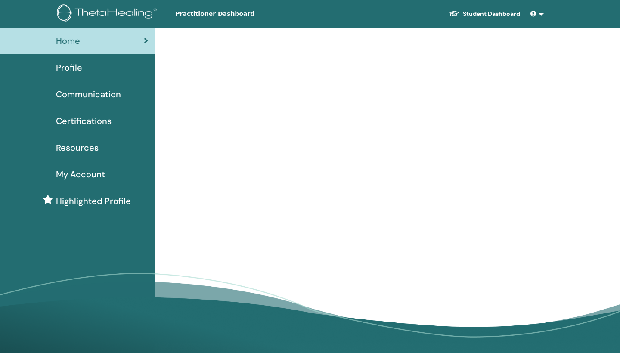 Image resolution: width=620 pixels, height=353 pixels. I want to click on span: Highlighted Profile, so click(93, 201).